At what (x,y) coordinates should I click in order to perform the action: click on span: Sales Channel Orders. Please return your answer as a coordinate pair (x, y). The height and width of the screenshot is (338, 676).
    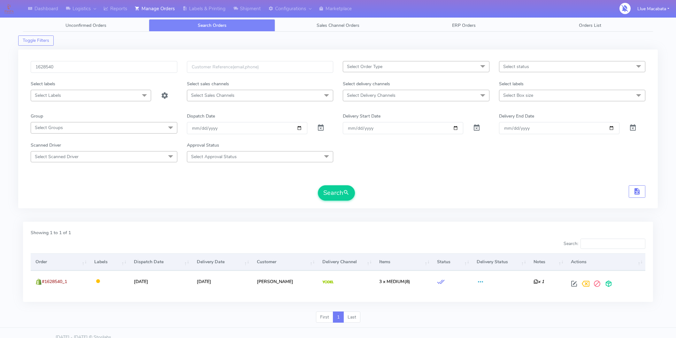
    Looking at the image, I should click on (338, 25).